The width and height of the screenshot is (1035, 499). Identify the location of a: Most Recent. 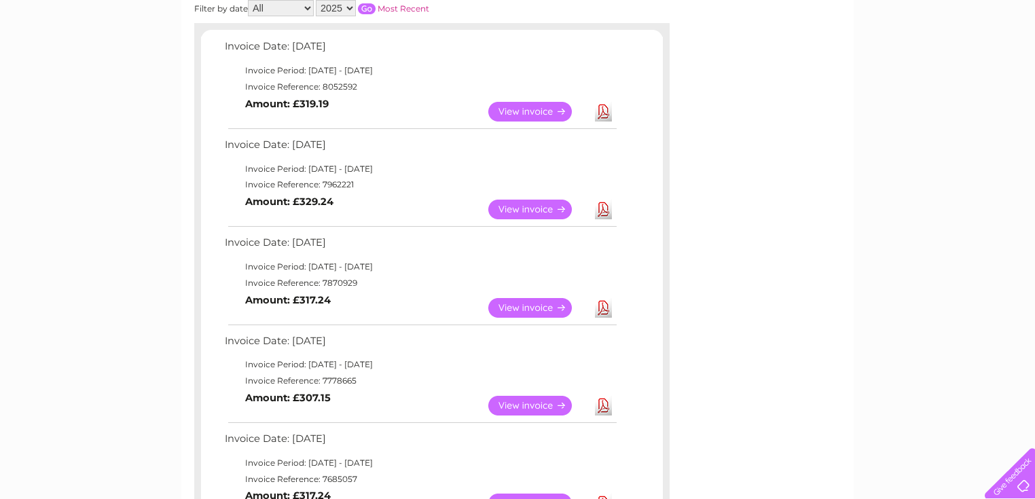
(403, 8).